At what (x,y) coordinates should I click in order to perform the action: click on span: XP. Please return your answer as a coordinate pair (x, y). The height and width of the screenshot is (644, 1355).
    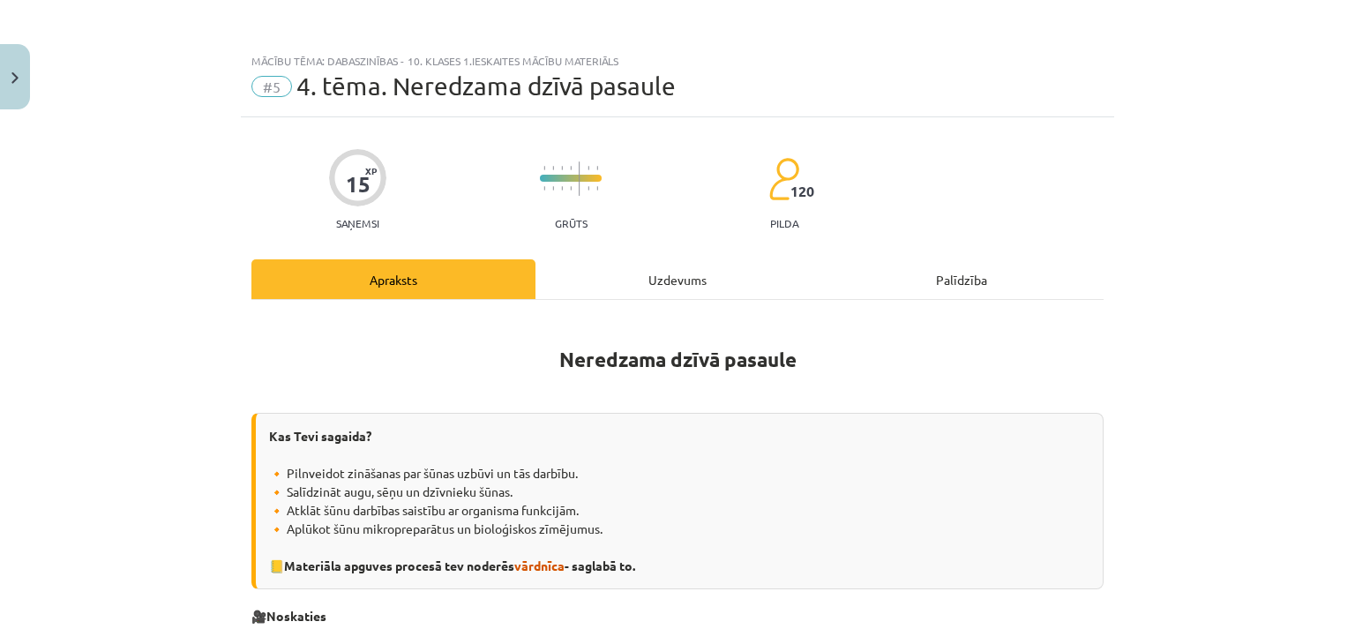
    Looking at the image, I should click on (371, 170).